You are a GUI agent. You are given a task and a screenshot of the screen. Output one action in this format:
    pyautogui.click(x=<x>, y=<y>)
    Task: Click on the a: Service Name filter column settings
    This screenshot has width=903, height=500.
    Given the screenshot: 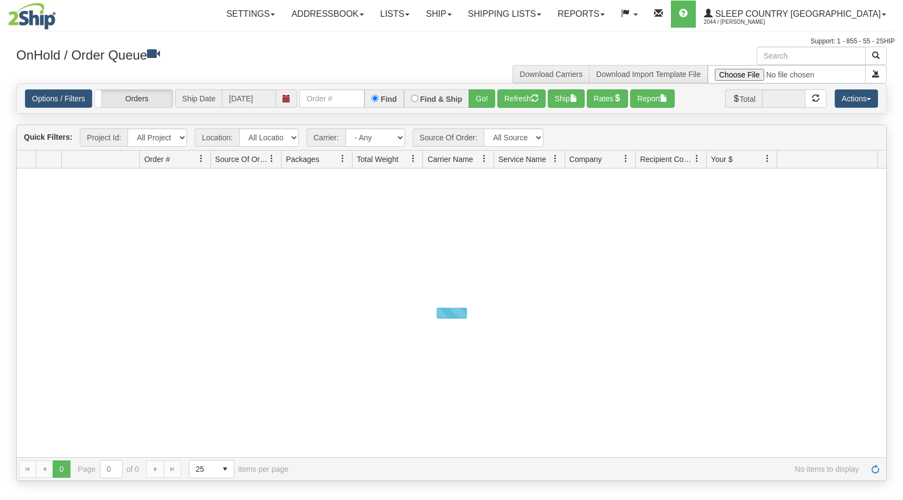 What is the action you would take?
    pyautogui.click(x=555, y=159)
    